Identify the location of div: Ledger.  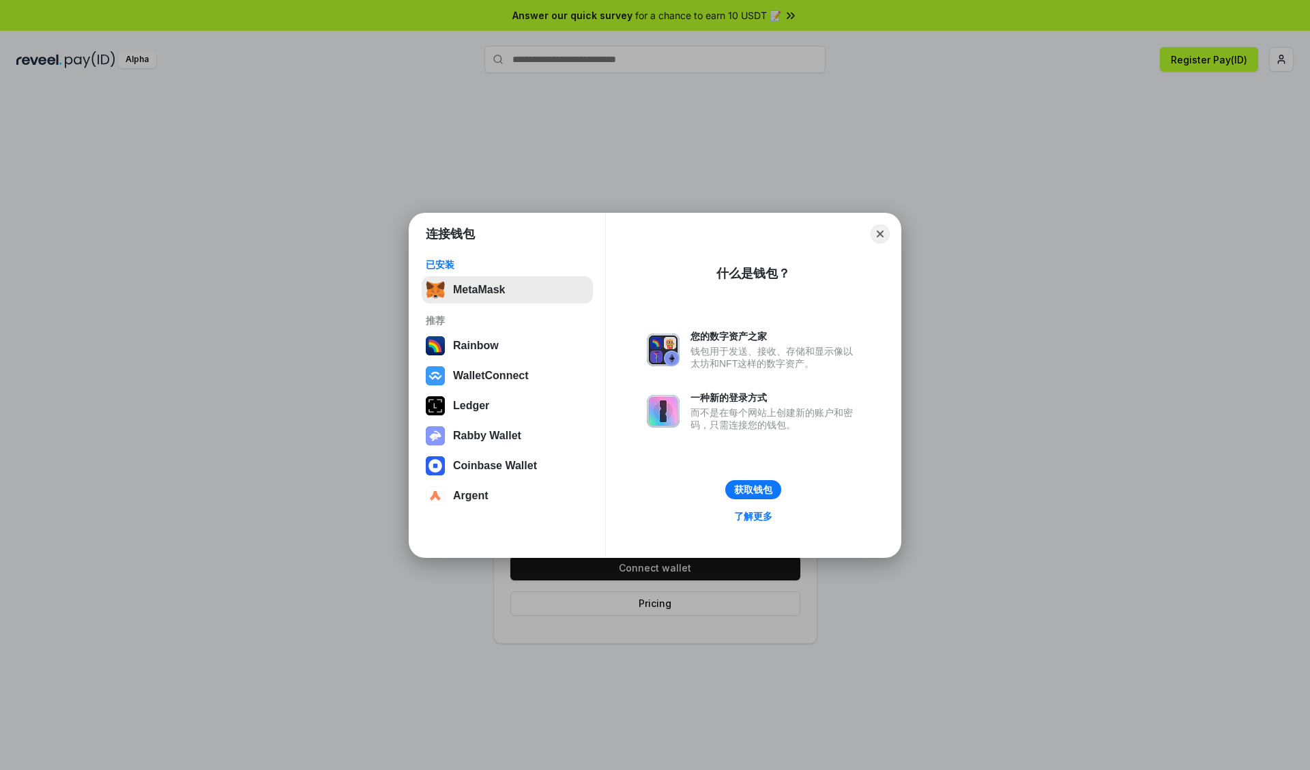
(471, 406).